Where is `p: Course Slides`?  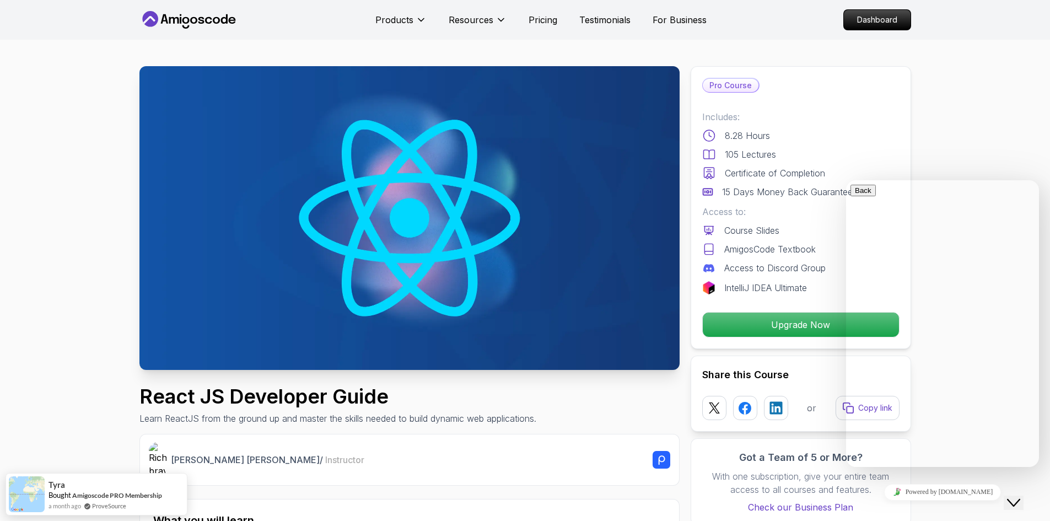 p: Course Slides is located at coordinates (752, 230).